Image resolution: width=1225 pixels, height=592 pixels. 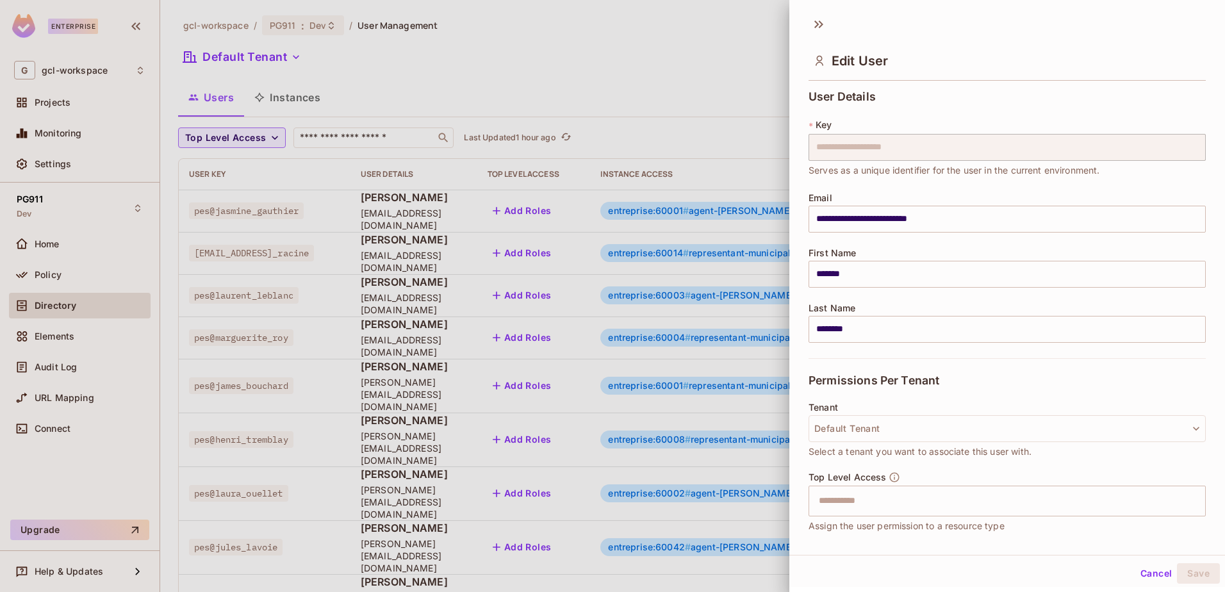 I want to click on span: Edit User, so click(x=860, y=61).